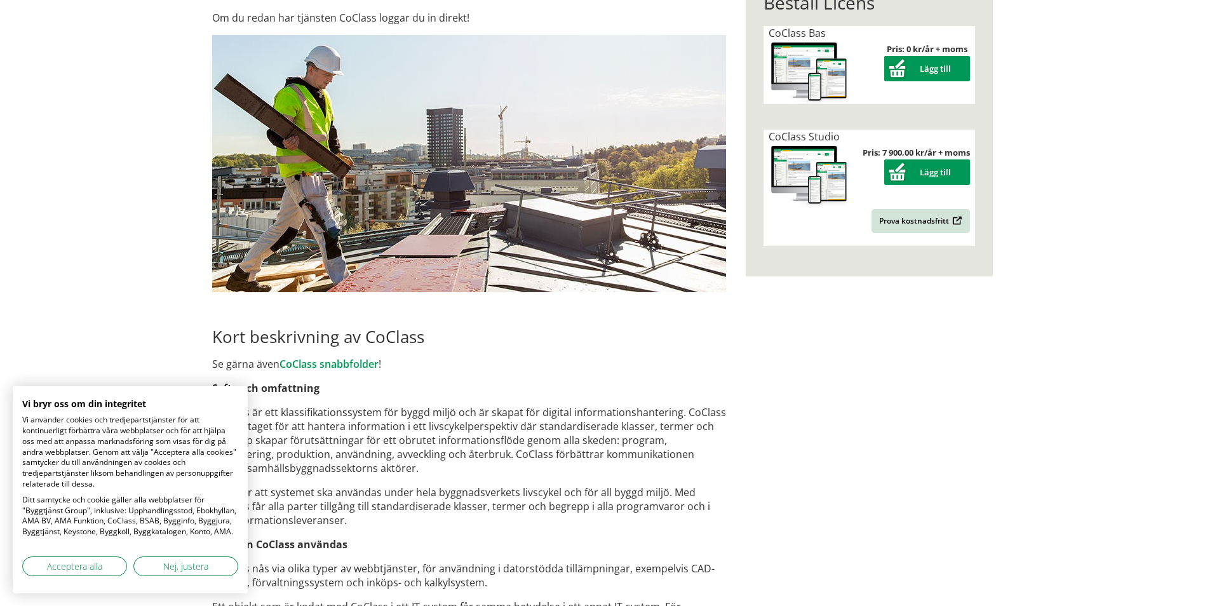  What do you see at coordinates (130, 516) in the screenshot?
I see `p: Ditt samtycke och cookie gäller alla webbplatser för "Byggtjänst Group", inklusive: Upphandlingss...` at bounding box center [130, 516].